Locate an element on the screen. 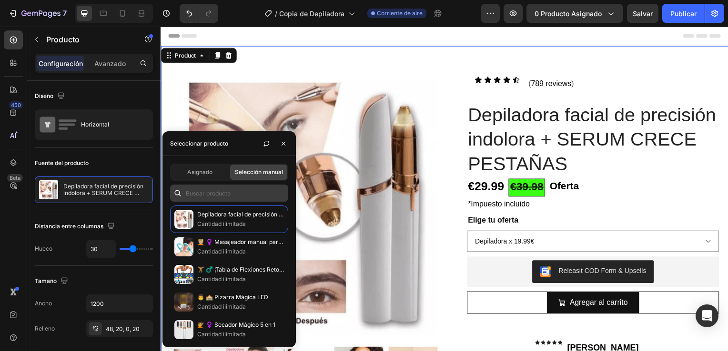 The height and width of the screenshot is (351, 728). p: 💇 ♀️ Secador Mágico 5 en 1 is located at coordinates (241, 325).